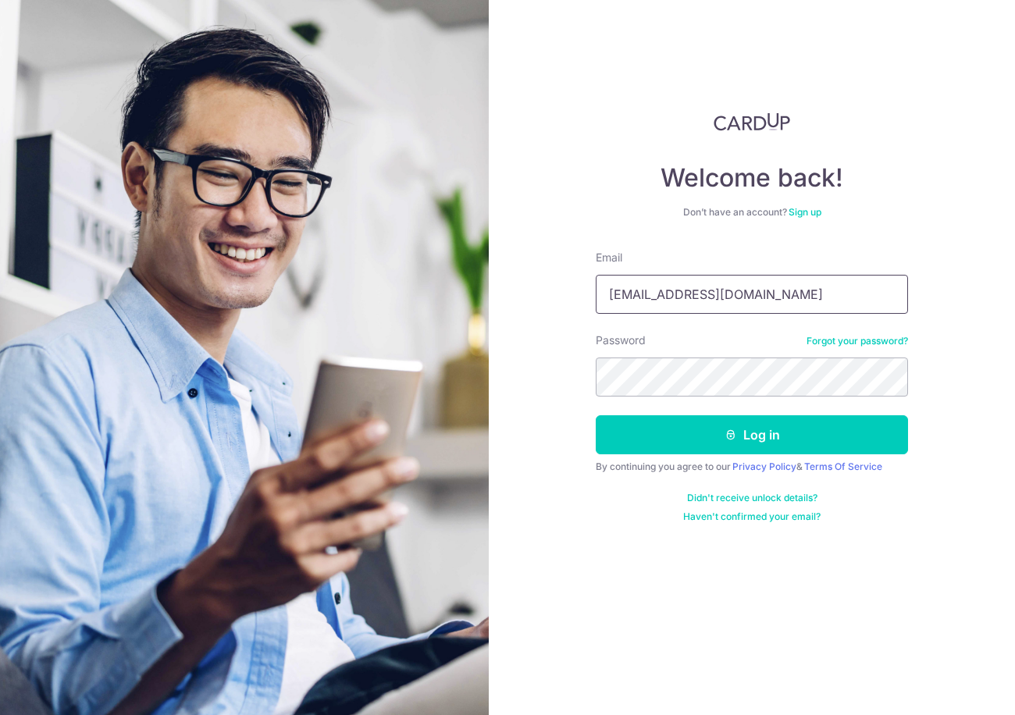 The height and width of the screenshot is (715, 1015). I want to click on a: Sign up, so click(805, 212).